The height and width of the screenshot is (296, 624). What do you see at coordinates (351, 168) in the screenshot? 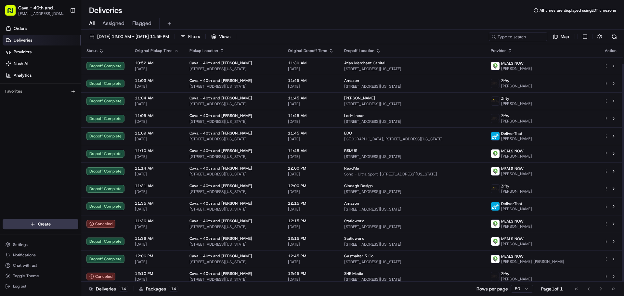
I see `span: ReadMe` at bounding box center [351, 168].